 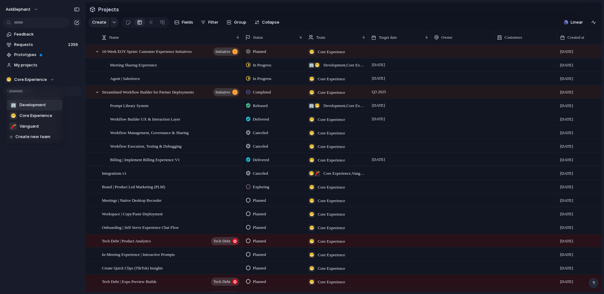 I want to click on span: Core Experience, so click(x=36, y=116).